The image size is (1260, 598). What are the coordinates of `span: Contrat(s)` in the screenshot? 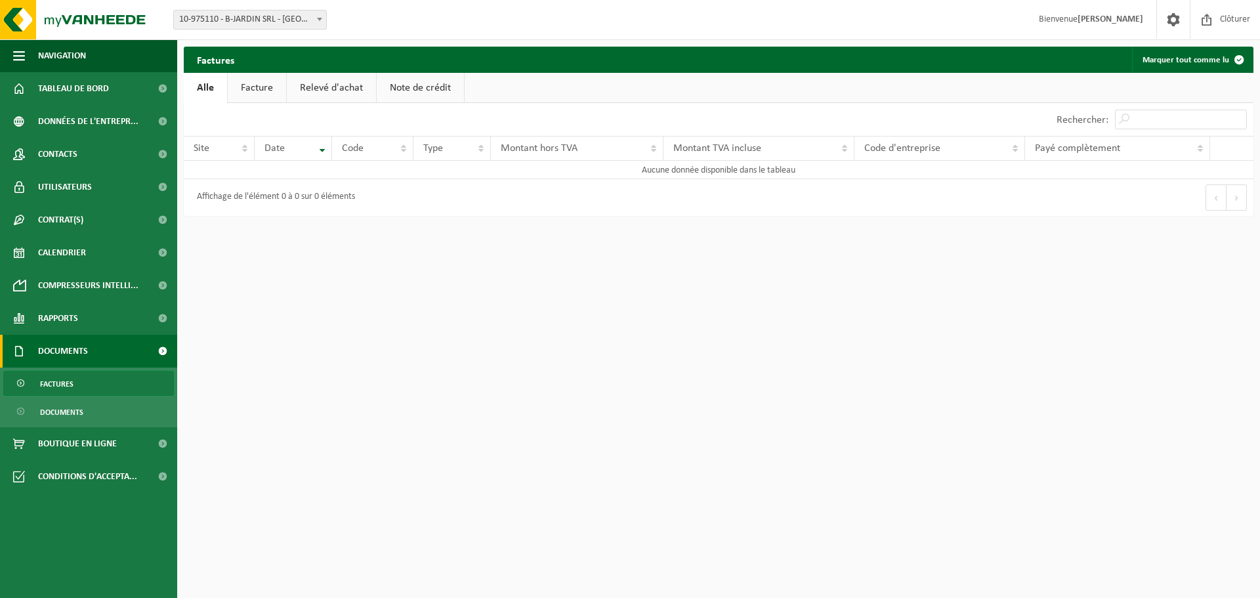 It's located at (60, 220).